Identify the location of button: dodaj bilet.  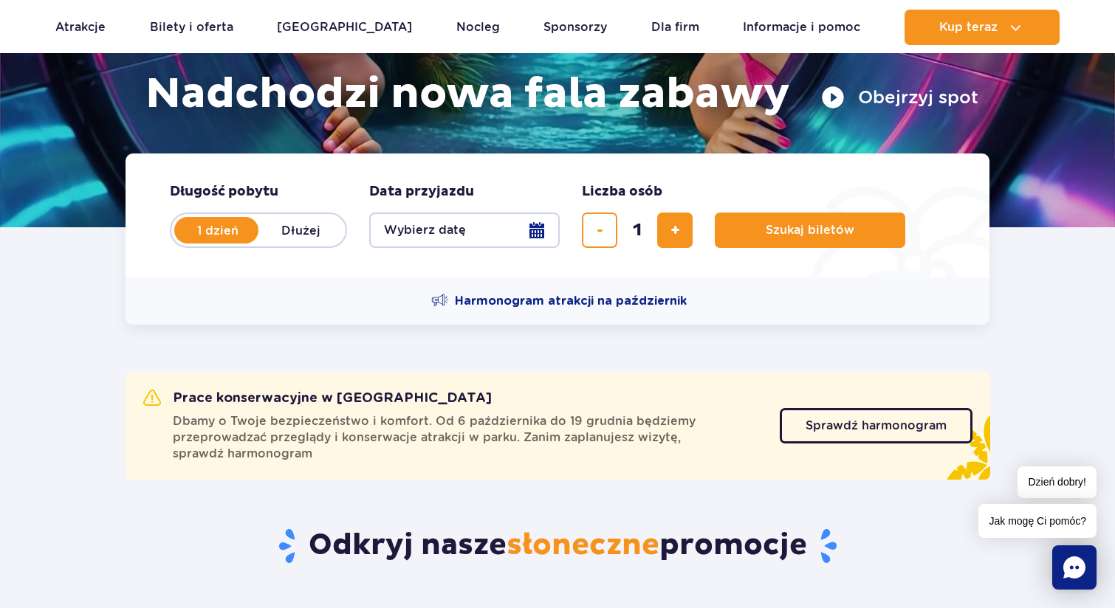
(675, 230).